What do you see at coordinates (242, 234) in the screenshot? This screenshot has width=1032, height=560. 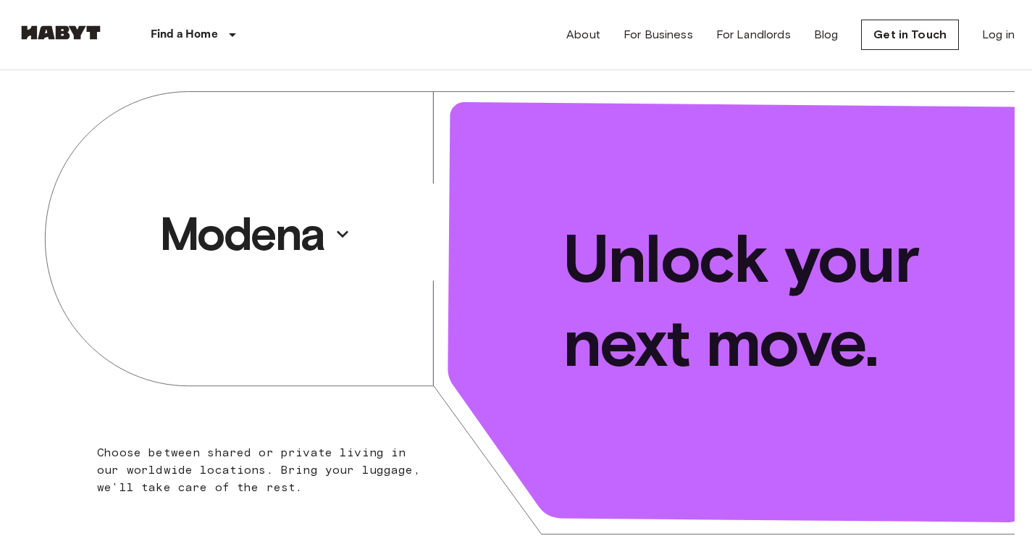 I see `p: Modena` at bounding box center [242, 234].